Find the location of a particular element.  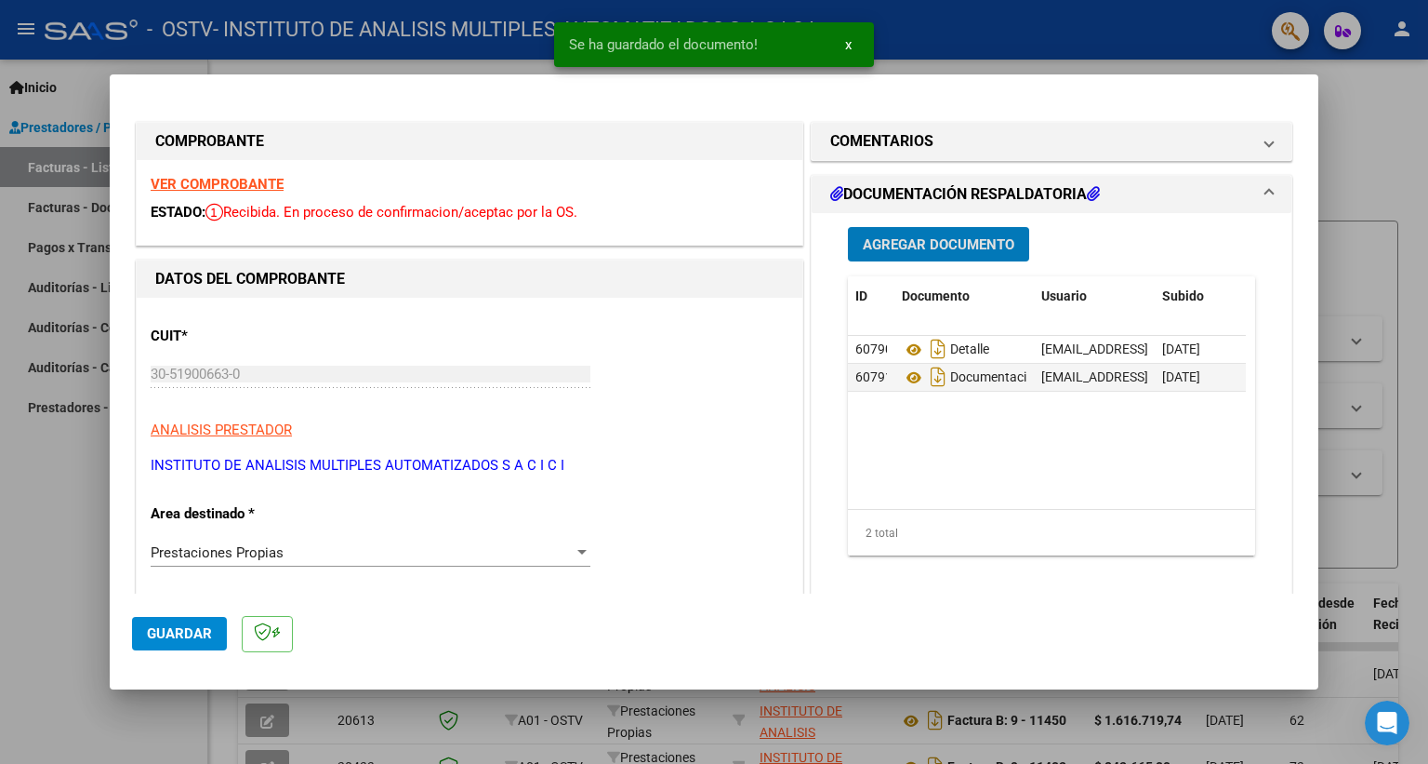

a: VER COMPROBANTE is located at coordinates (217, 184).